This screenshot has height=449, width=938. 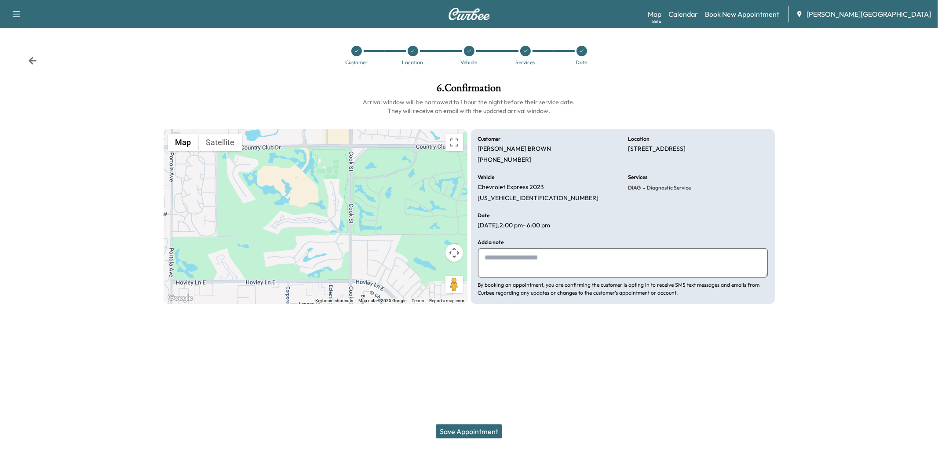 What do you see at coordinates (638, 139) in the screenshot?
I see `h6: Location` at bounding box center [638, 139].